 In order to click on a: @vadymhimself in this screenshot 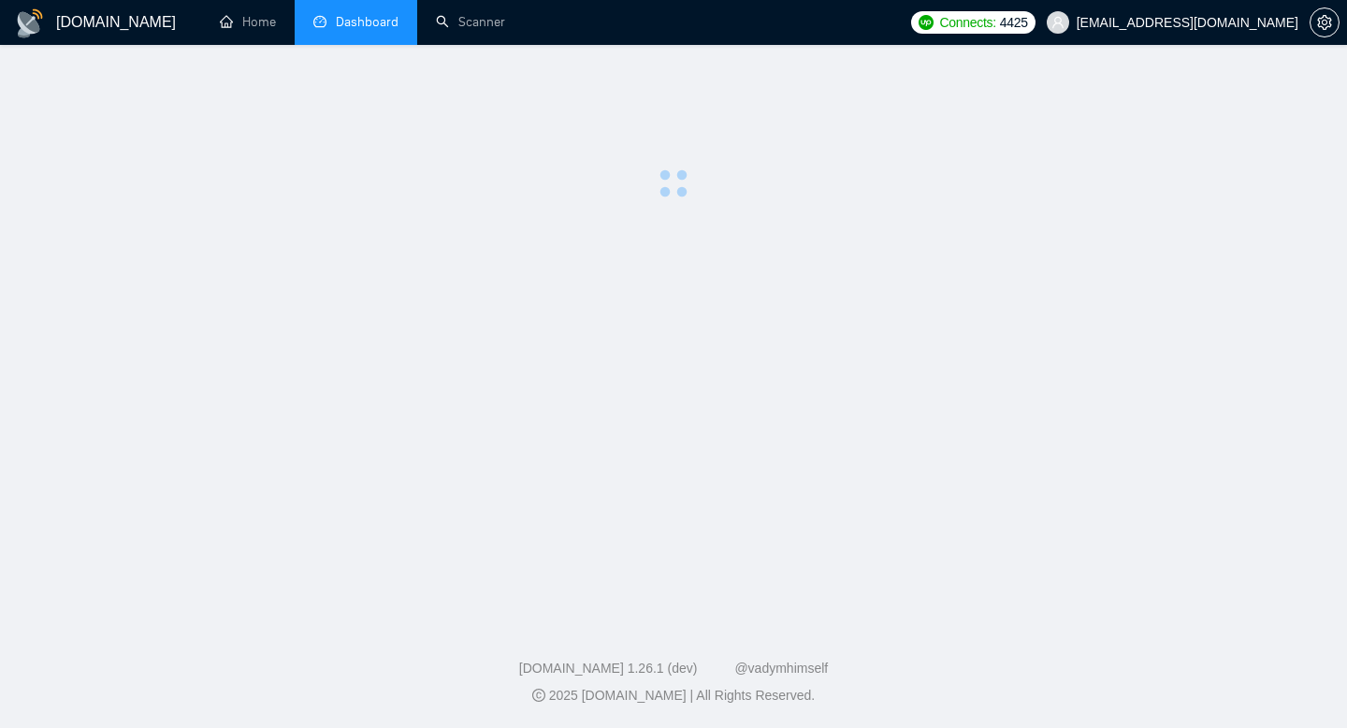, I will do `click(781, 668)`.